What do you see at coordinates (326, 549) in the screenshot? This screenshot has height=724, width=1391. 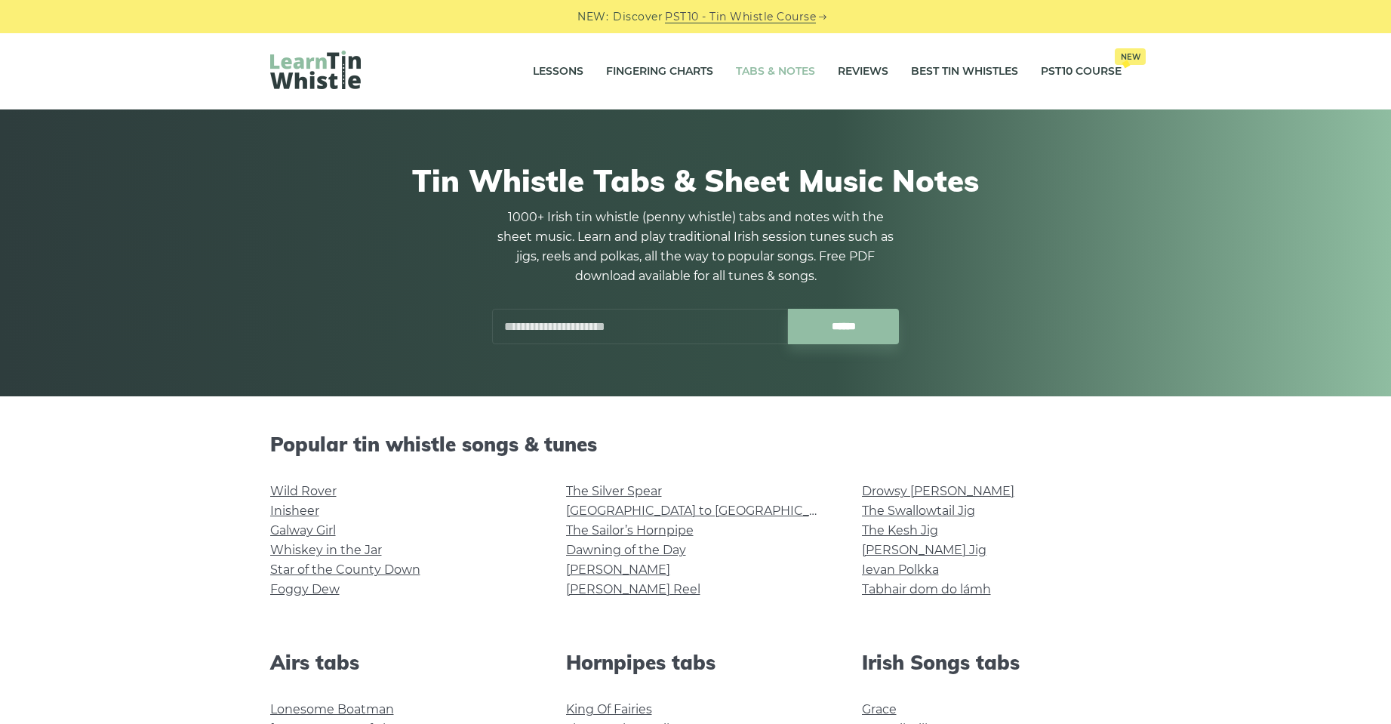 I see `a: Whiskey in the Jar` at bounding box center [326, 549].